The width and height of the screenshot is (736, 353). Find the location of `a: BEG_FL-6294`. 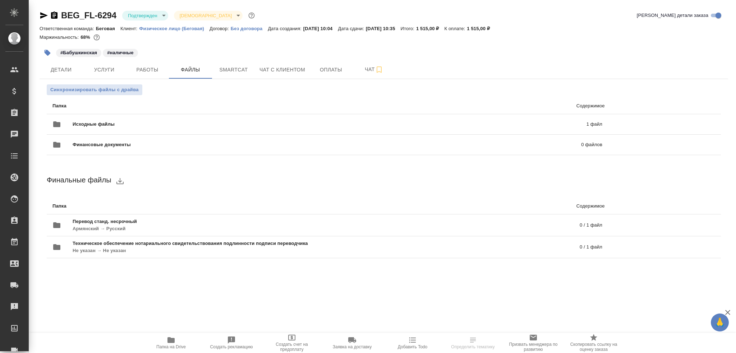

a: BEG_FL-6294 is located at coordinates (89, 15).